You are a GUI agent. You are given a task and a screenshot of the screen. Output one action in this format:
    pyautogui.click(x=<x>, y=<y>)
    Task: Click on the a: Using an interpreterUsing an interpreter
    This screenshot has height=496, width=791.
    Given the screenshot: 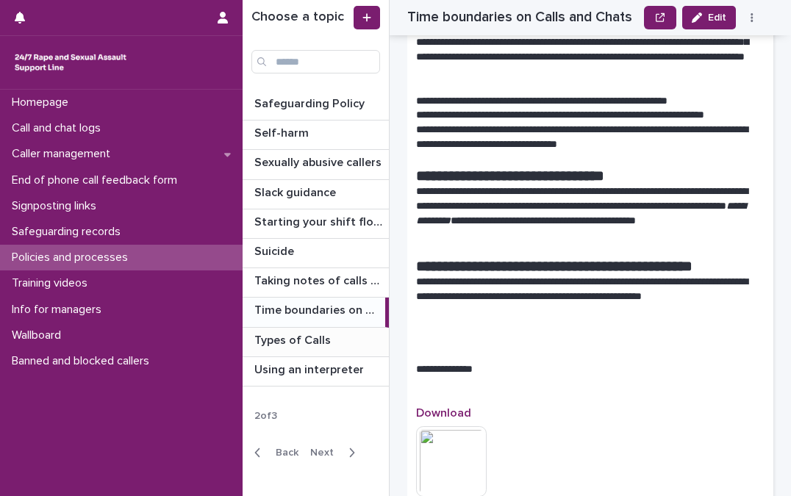 What is the action you would take?
    pyautogui.click(x=315, y=372)
    